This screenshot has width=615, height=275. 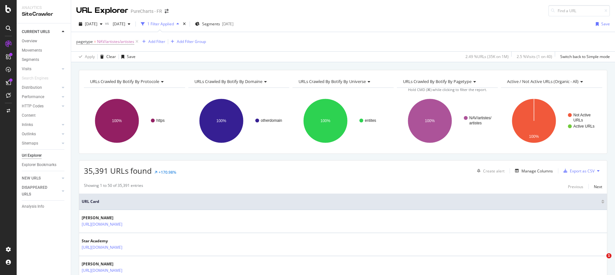 What do you see at coordinates (111, 56) in the screenshot?
I see `div: Clear` at bounding box center [111, 56].